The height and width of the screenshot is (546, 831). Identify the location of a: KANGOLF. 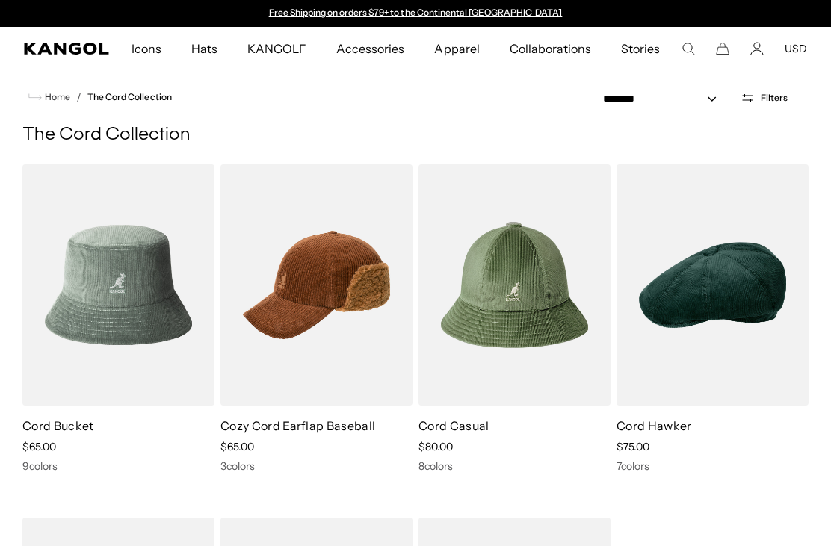
(277, 49).